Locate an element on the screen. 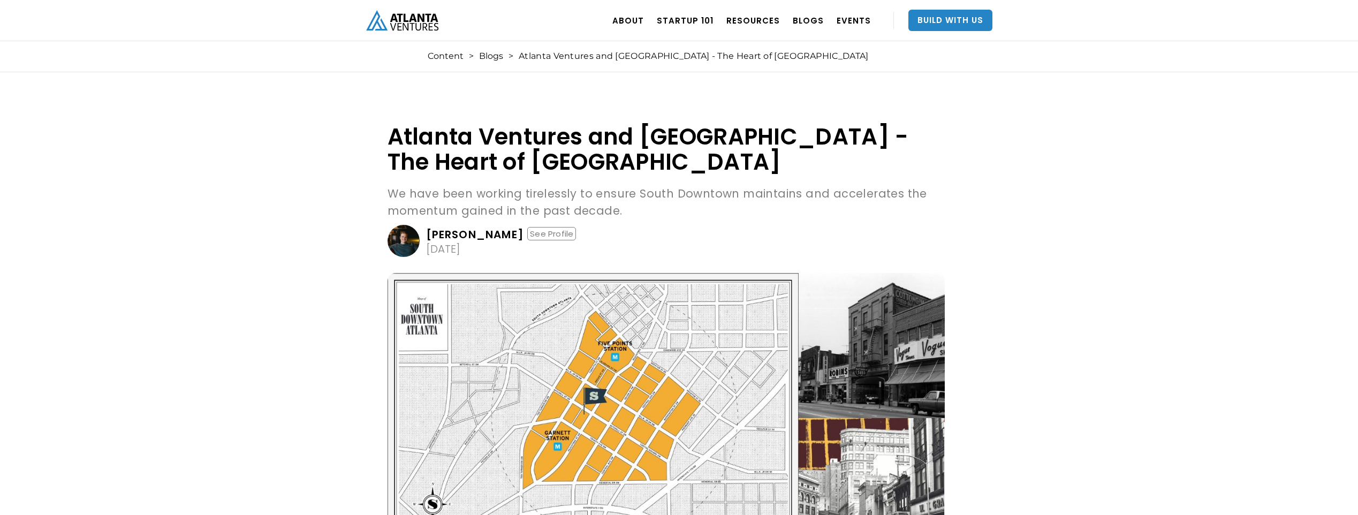  a: Build With Us is located at coordinates (950, 20).